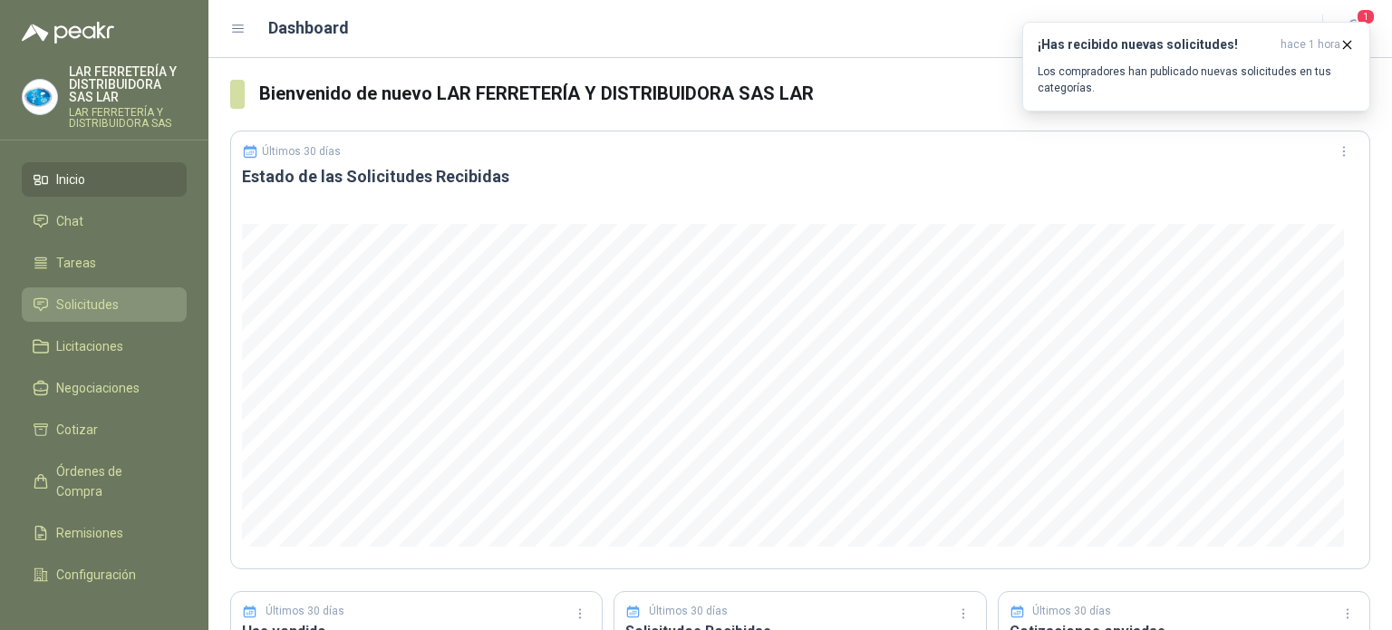 The height and width of the screenshot is (630, 1392). Describe the element at coordinates (1196, 80) in the screenshot. I see `p: Los compradores han publicado nuevas solicitudes en tus categorías.` at that location.